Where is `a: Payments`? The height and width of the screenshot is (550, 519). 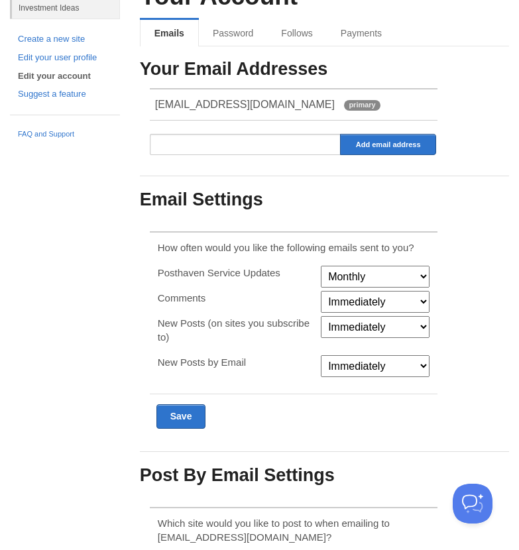 a: Payments is located at coordinates (361, 33).